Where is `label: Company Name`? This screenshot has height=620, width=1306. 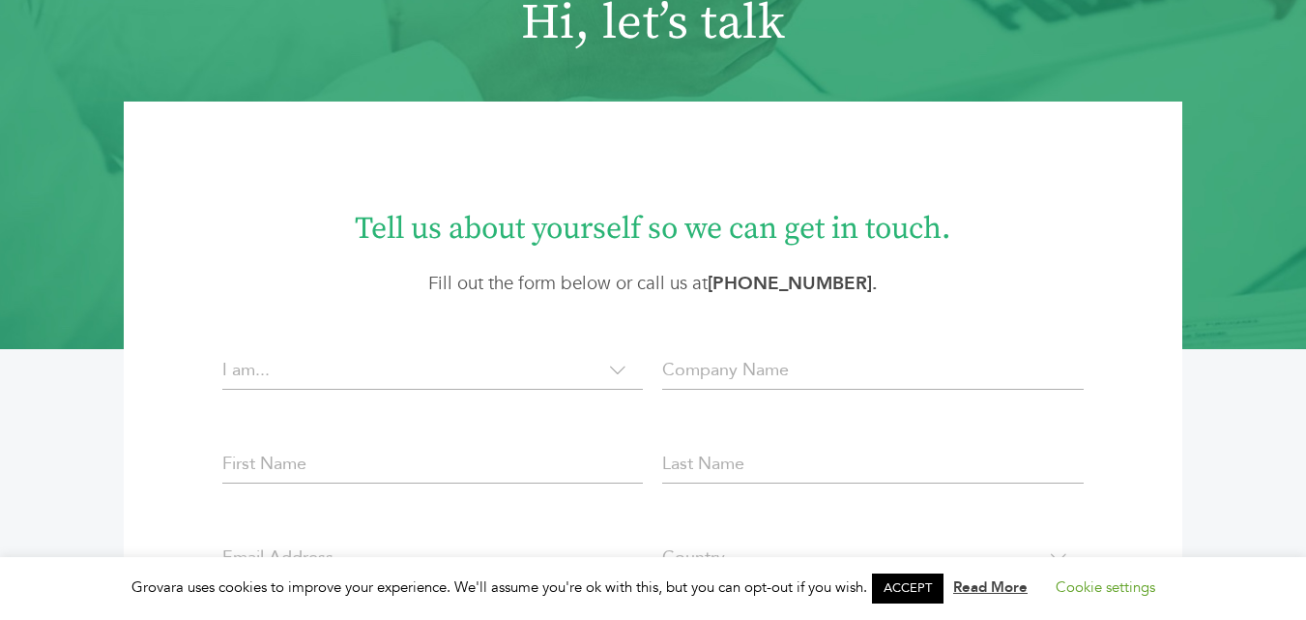 label: Company Name is located at coordinates (725, 369).